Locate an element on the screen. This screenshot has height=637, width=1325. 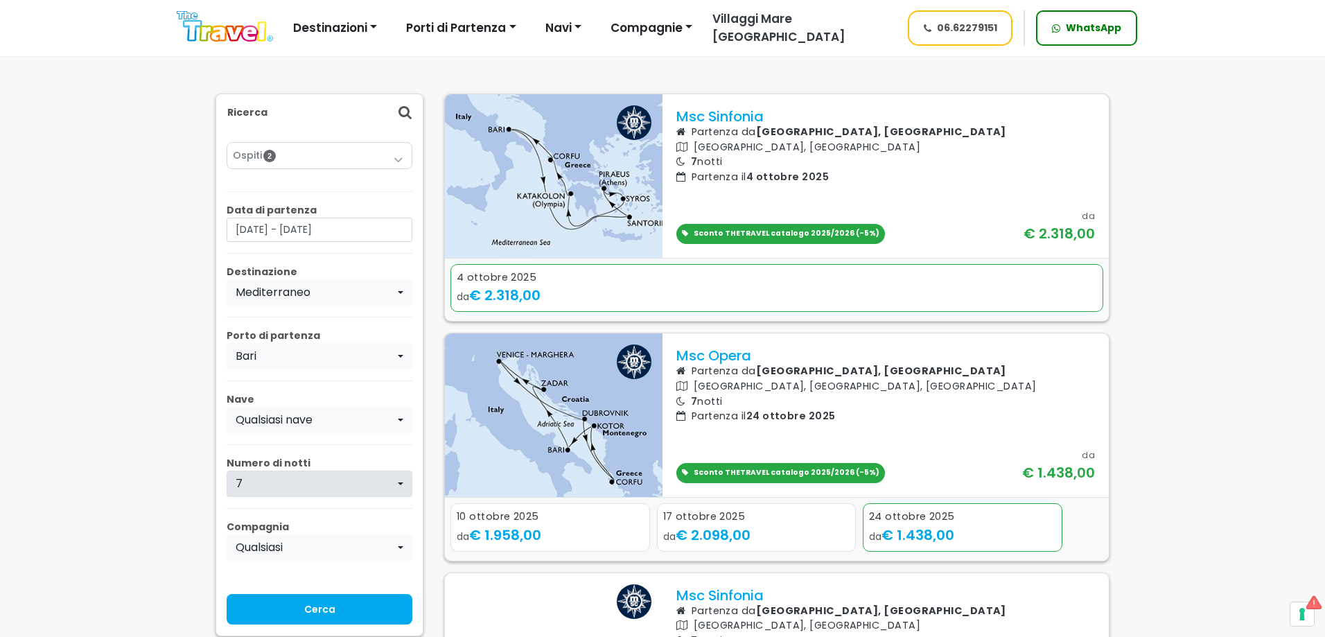
div: 4 ottobre 2025 is located at coordinates (777, 278).